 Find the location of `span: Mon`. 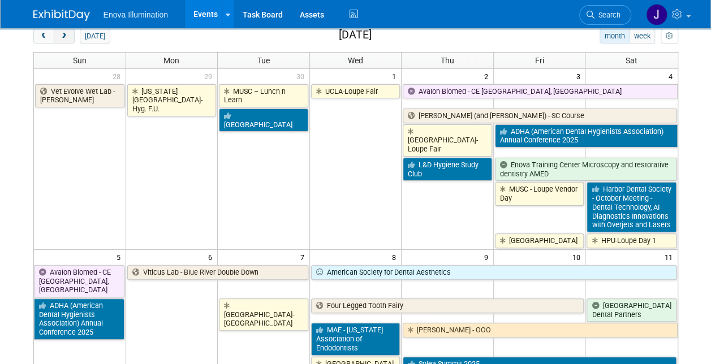

span: Mon is located at coordinates (171, 60).